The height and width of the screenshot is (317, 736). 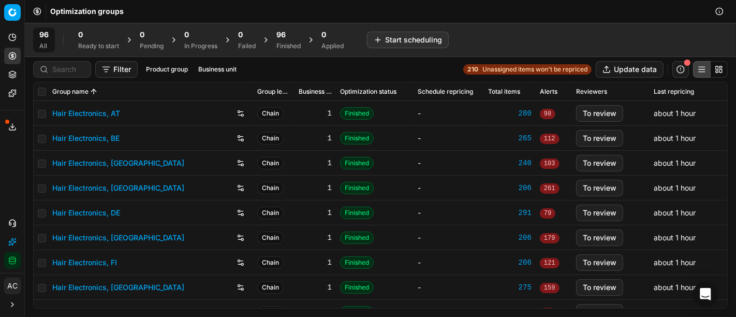 What do you see at coordinates (408, 40) in the screenshot?
I see `button: Start scheduling` at bounding box center [408, 40].